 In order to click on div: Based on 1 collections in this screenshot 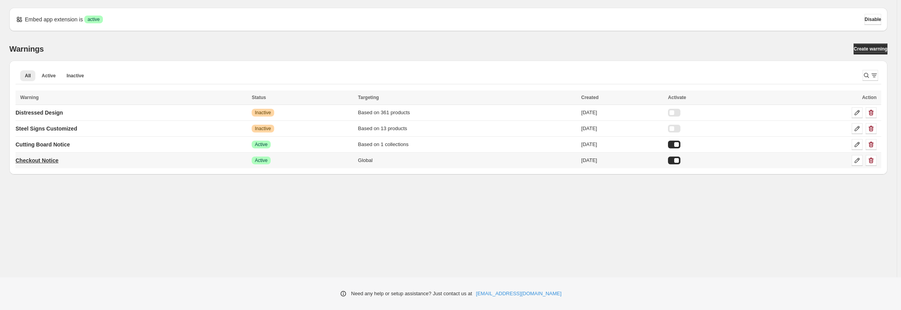, I will do `click(467, 144)`.